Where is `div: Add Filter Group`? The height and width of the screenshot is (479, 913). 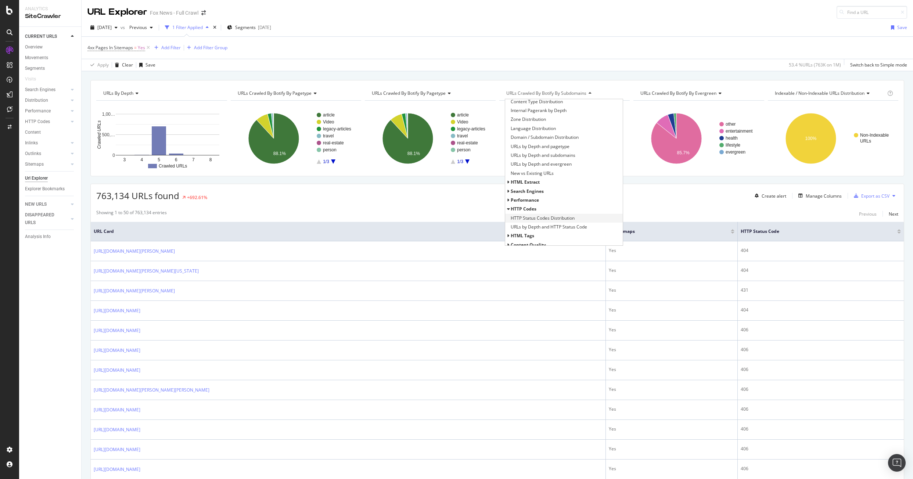
div: Add Filter Group is located at coordinates (211, 47).